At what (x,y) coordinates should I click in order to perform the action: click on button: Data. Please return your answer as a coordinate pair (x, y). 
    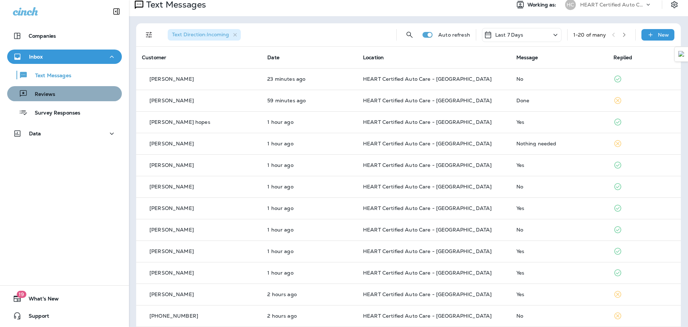
    Looking at the image, I should click on (65, 133).